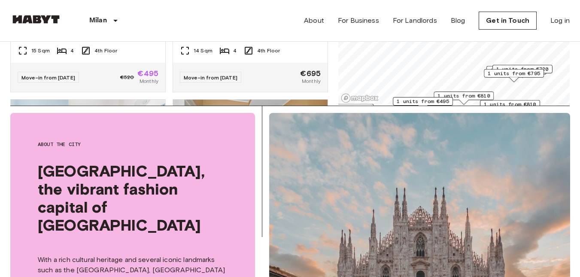  Describe the element at coordinates (358, 21) in the screenshot. I see `a: For Business` at that location.